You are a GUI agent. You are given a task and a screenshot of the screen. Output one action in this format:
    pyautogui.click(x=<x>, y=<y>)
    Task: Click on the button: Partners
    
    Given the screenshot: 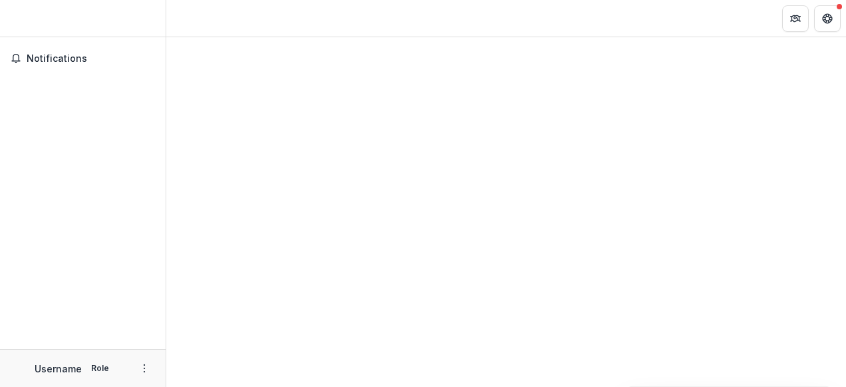 What is the action you would take?
    pyautogui.click(x=796, y=19)
    